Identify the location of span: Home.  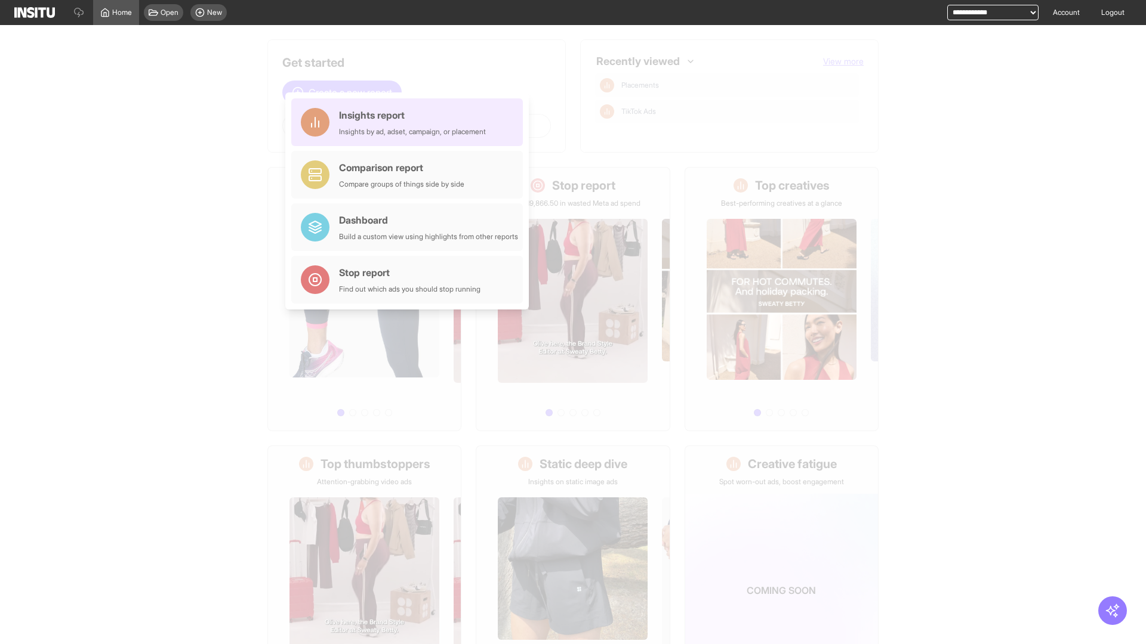
(122, 13).